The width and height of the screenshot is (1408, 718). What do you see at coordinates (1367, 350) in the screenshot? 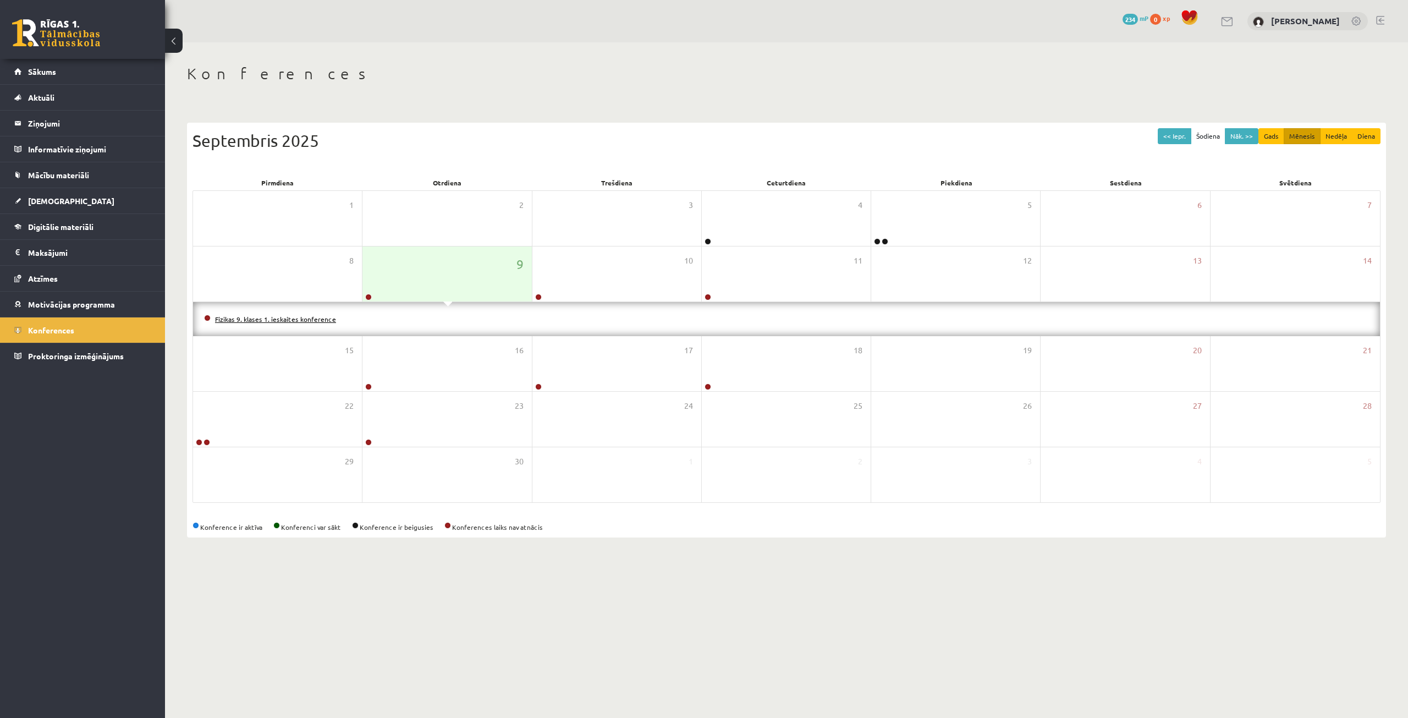
I see `span: 21` at bounding box center [1367, 350].